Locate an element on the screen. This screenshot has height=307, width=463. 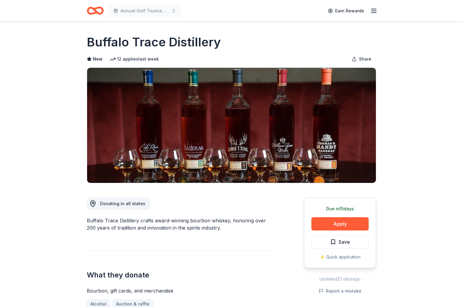
span: New is located at coordinates (98, 59).